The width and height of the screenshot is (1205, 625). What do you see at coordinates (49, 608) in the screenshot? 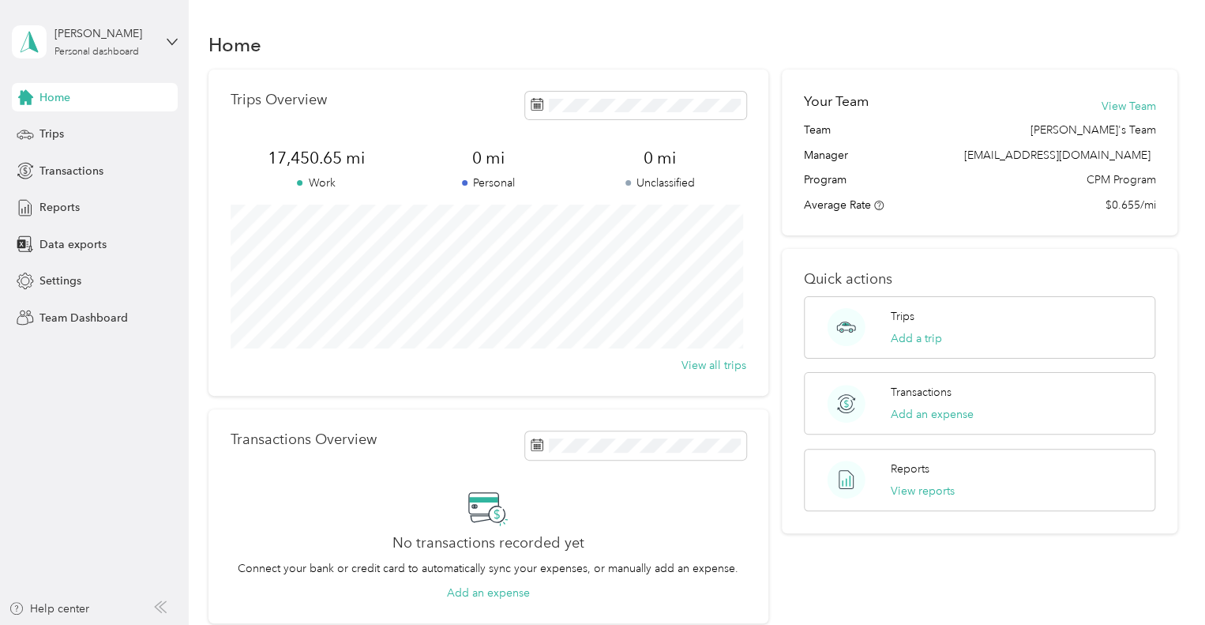
I see `button: Help center` at bounding box center [49, 608].